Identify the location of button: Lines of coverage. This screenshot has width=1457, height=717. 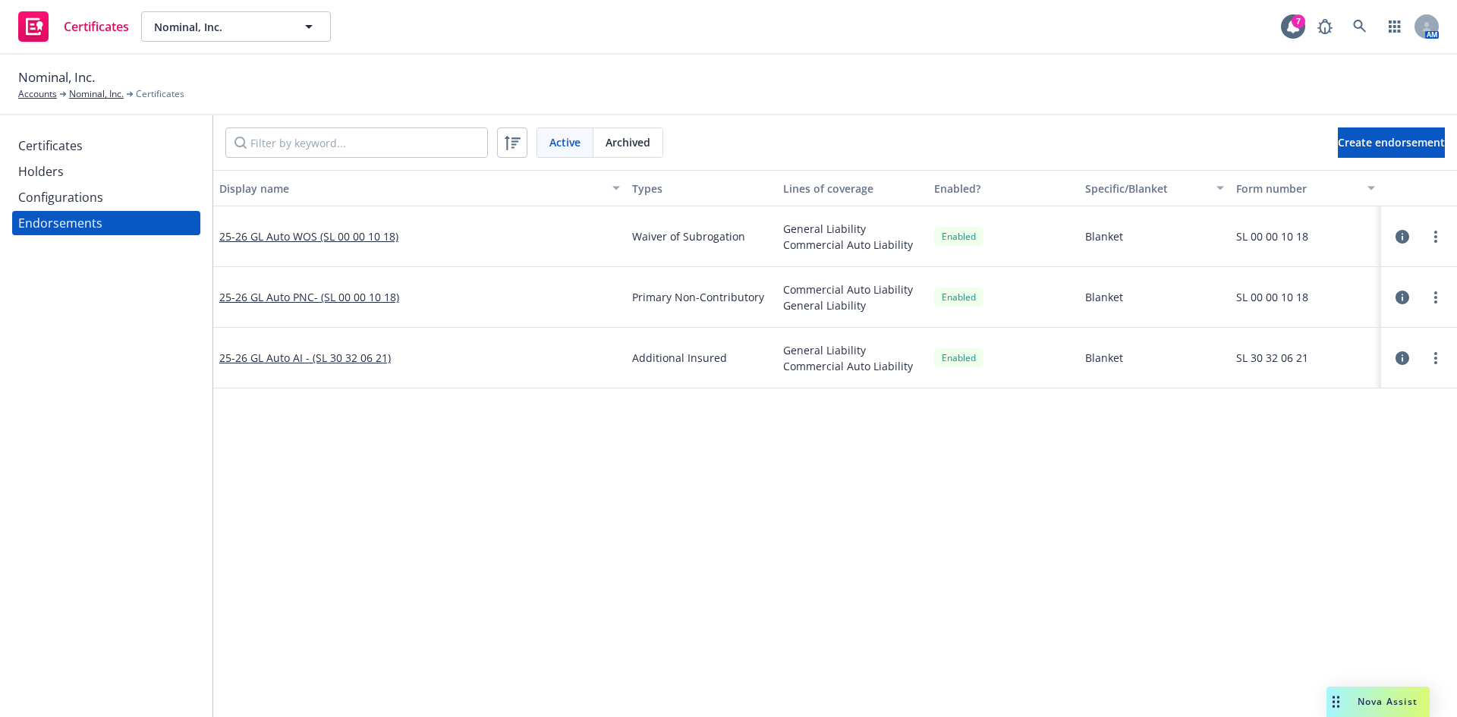
(852, 188).